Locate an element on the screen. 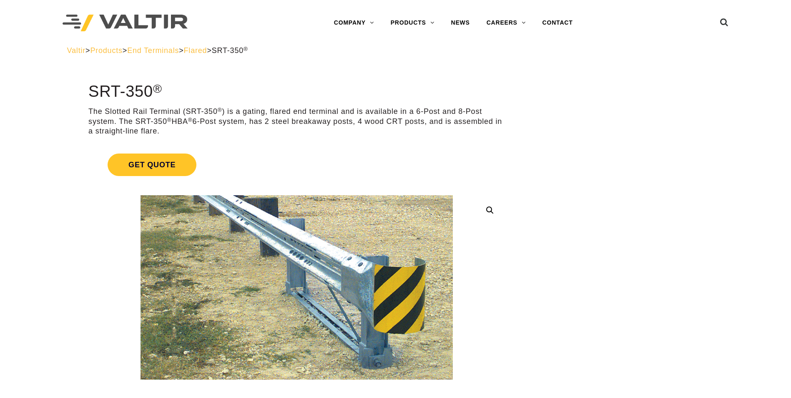 The width and height of the screenshot is (791, 398). span: Products is located at coordinates (106, 50).